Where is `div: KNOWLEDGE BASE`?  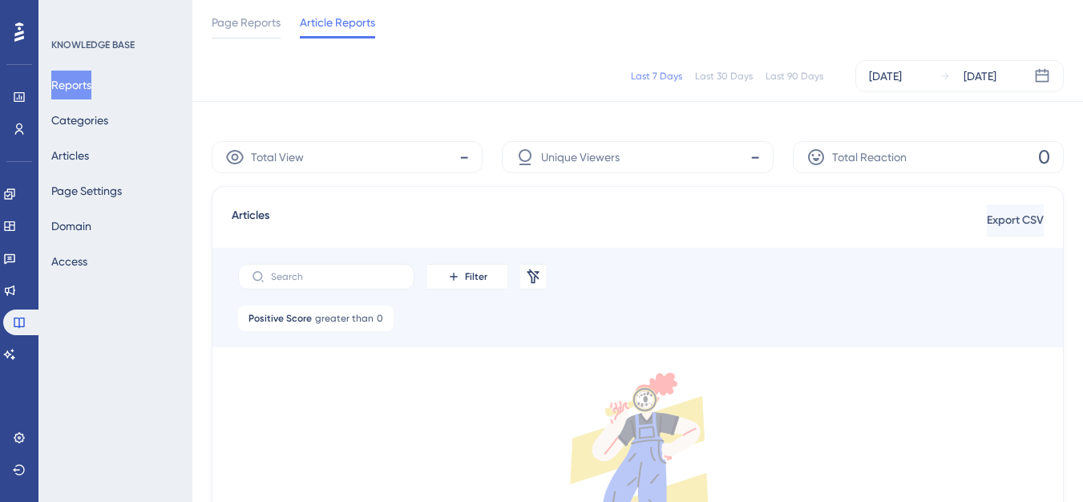 div: KNOWLEDGE BASE is located at coordinates (93, 45).